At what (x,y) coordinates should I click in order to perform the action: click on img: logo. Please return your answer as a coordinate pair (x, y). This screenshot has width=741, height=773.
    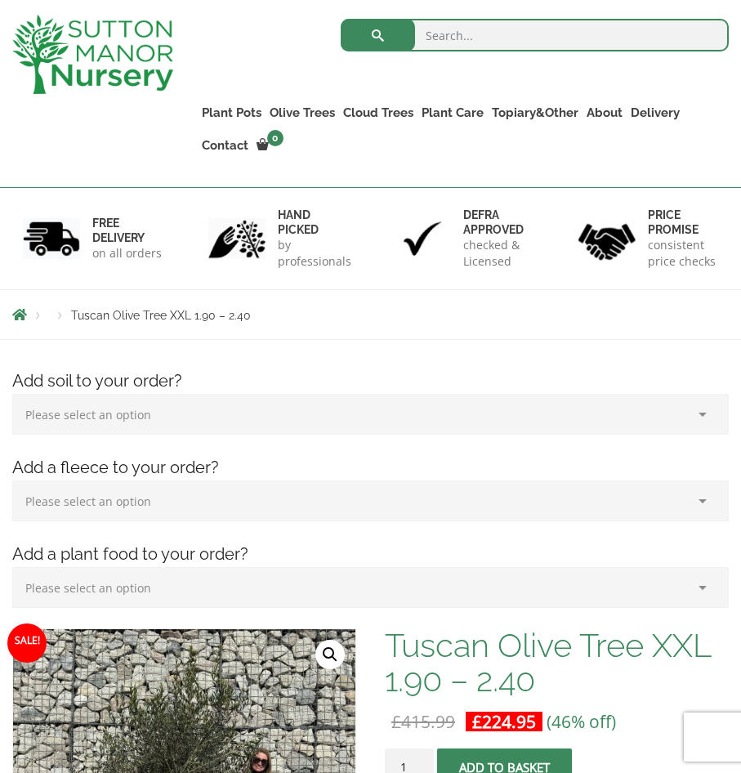
    Looking at the image, I should click on (92, 54).